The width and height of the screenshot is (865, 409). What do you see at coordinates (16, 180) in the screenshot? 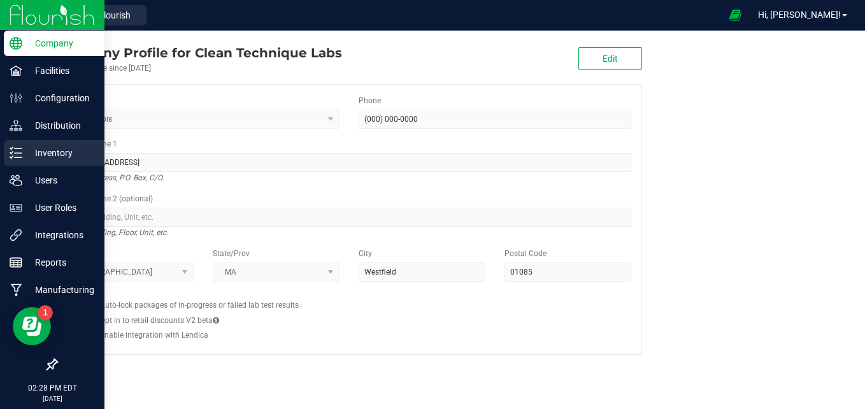
I see `inline-svg: Users` at bounding box center [16, 180].